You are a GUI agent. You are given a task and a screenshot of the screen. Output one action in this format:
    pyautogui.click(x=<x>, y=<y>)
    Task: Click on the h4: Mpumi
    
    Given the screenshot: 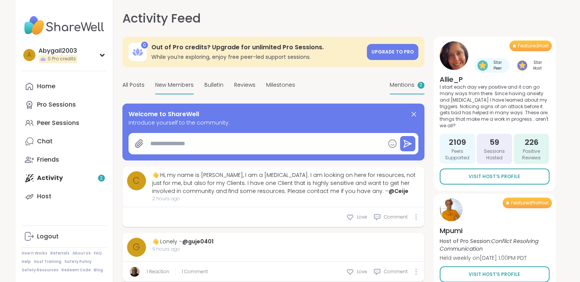 What is the action you would take?
    pyautogui.click(x=495, y=230)
    